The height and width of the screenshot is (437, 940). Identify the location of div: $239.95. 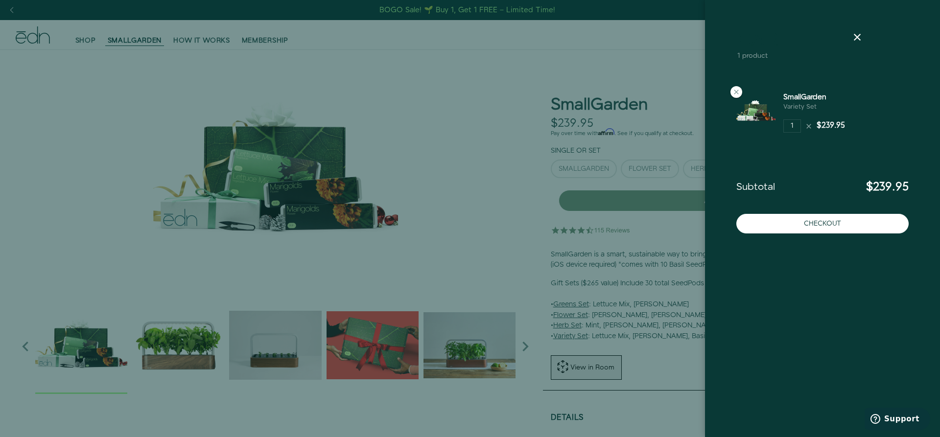
(831, 126).